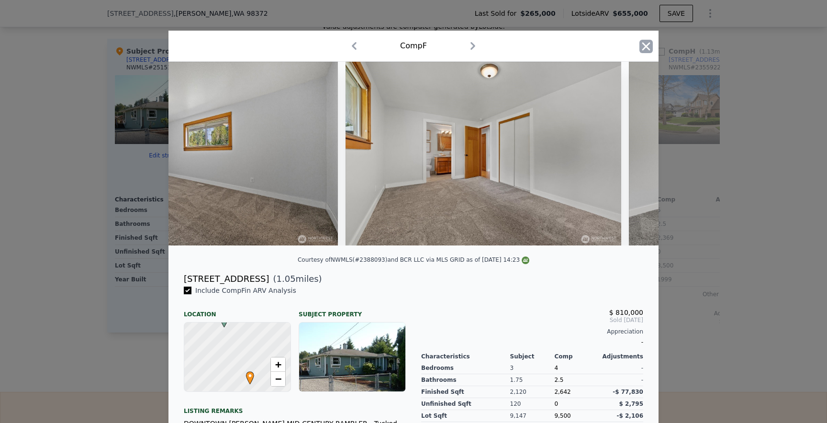  I want to click on div: Subject Property, so click(352, 311).